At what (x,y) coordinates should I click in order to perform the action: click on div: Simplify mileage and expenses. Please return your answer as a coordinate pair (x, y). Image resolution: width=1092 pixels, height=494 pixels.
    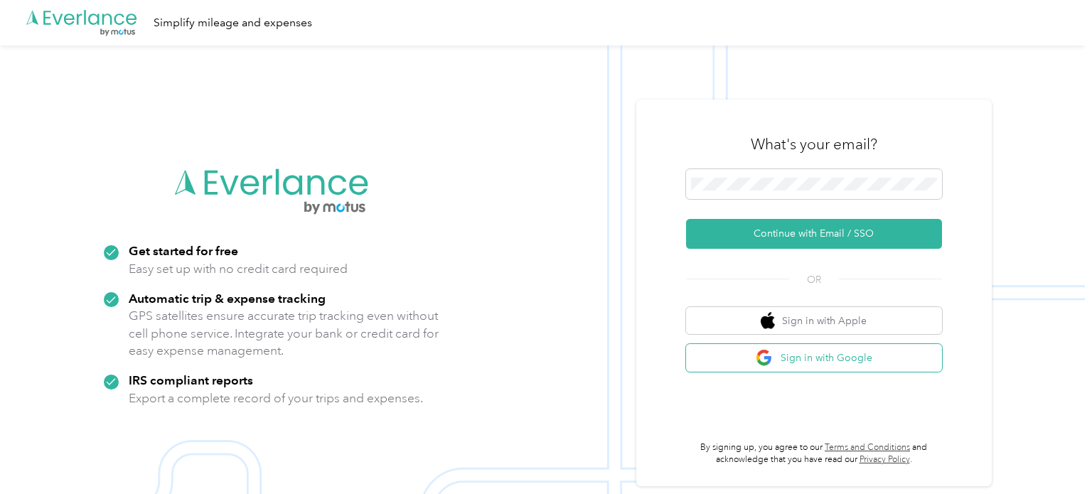
    Looking at the image, I should click on (232, 23).